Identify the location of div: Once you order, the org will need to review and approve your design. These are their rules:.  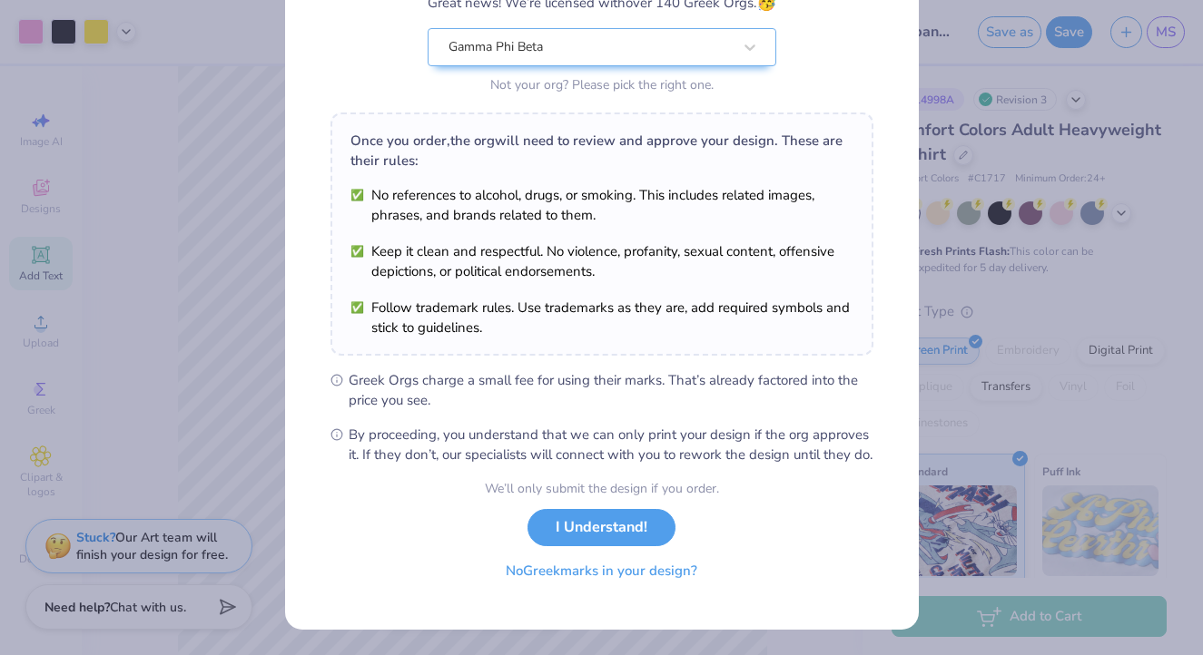
(602, 151).